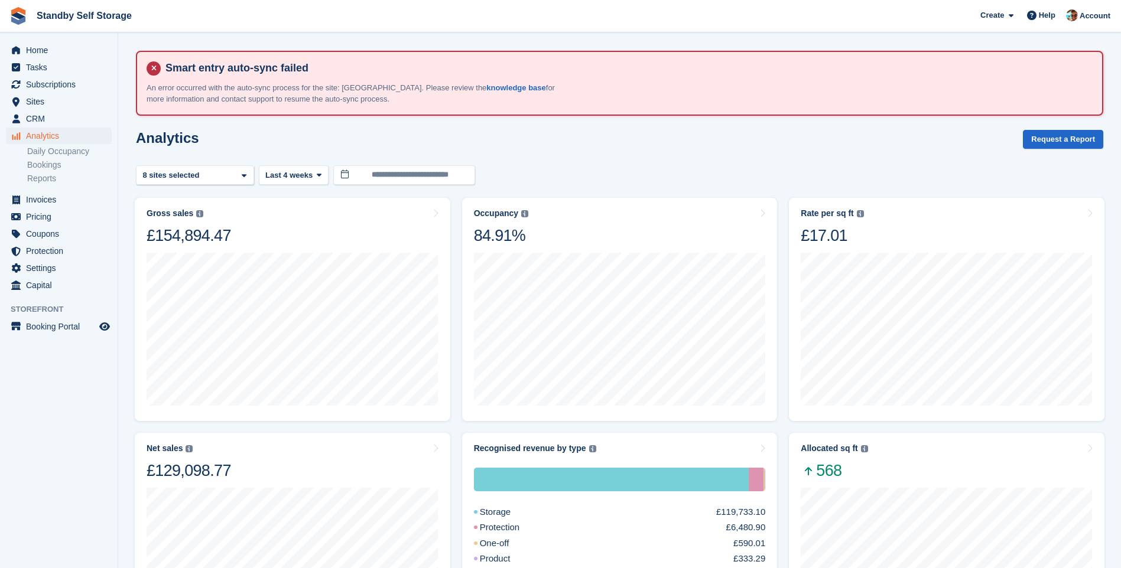 This screenshot has height=568, width=1121. I want to click on div: 84.91%, so click(501, 236).